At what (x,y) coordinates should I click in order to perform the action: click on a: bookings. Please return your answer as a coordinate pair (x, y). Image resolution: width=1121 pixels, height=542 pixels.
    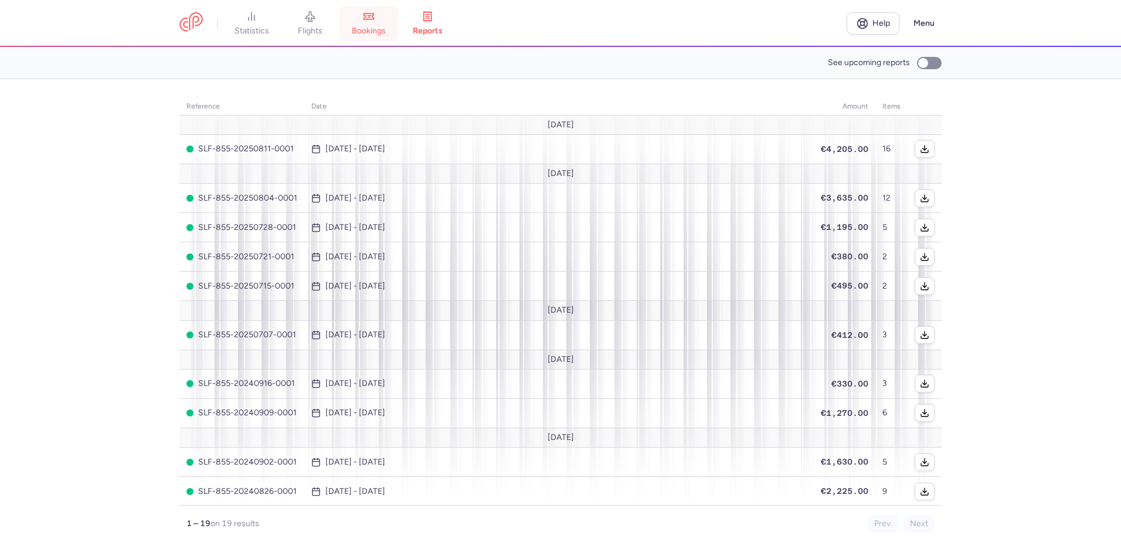
    Looking at the image, I should click on (369, 23).